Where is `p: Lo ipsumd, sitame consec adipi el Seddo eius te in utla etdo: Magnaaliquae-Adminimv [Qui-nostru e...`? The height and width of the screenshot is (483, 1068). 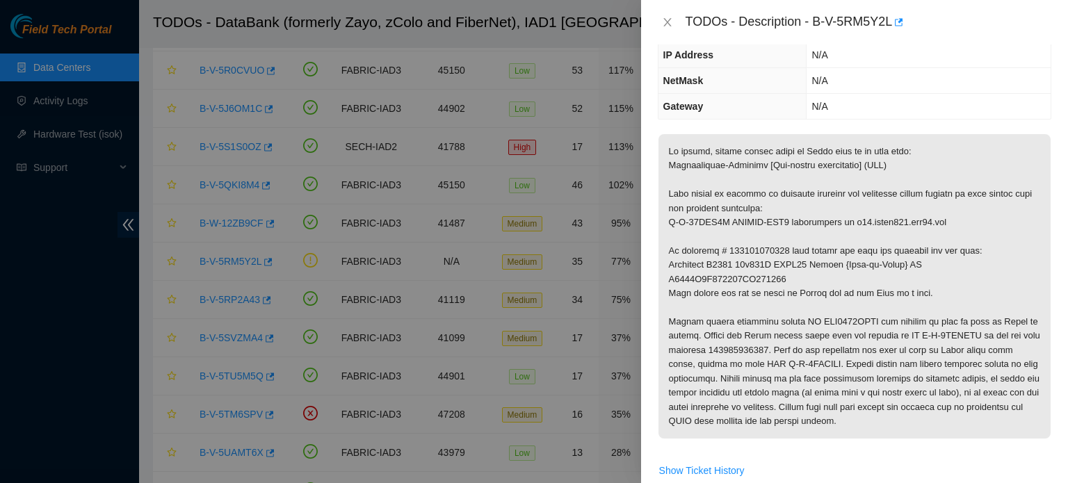 p: Lo ipsumd, sitame consec adipi el Seddo eius te in utla etdo: Magnaaliquae-Adminimv [Qui-nostru e... is located at coordinates (855, 286).